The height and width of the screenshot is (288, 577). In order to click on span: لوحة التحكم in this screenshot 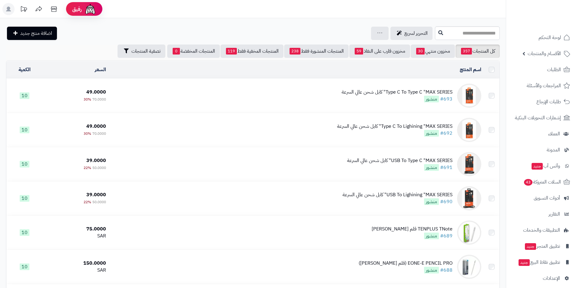, I will do `click(550, 38)`.